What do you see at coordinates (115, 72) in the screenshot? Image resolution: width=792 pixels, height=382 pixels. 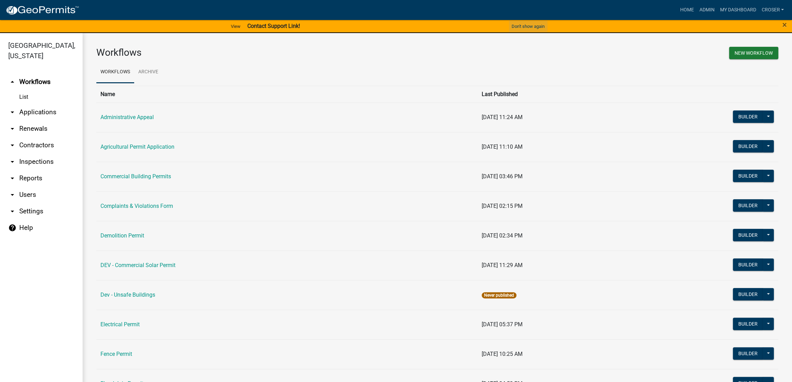 I see `a: Workflows` at bounding box center [115, 72].